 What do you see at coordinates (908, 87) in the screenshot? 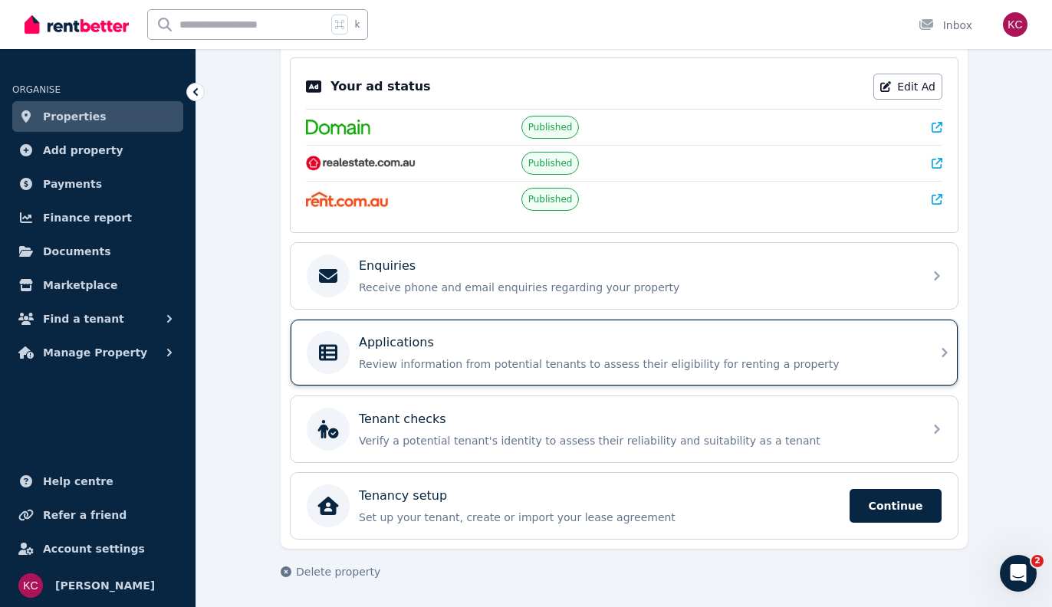
I see `a: Edit Ad` at bounding box center [908, 87].